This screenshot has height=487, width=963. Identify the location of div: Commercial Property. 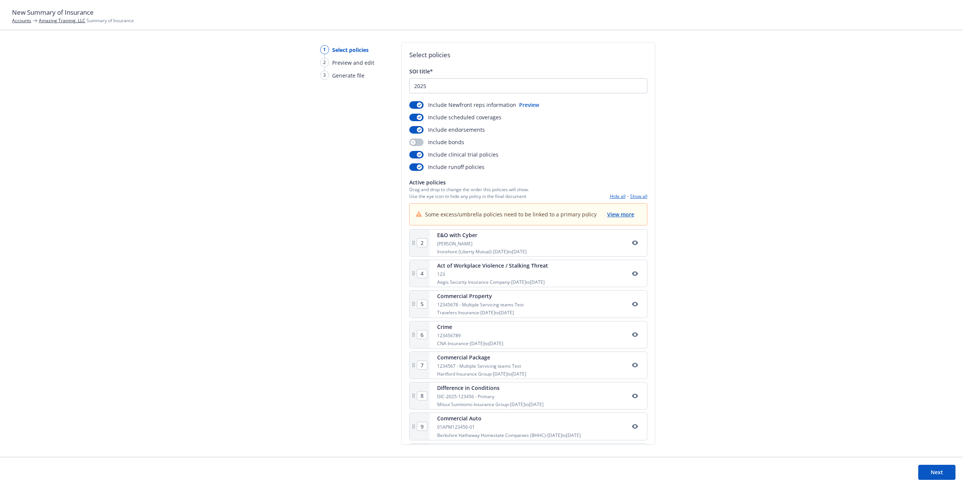
(480, 296).